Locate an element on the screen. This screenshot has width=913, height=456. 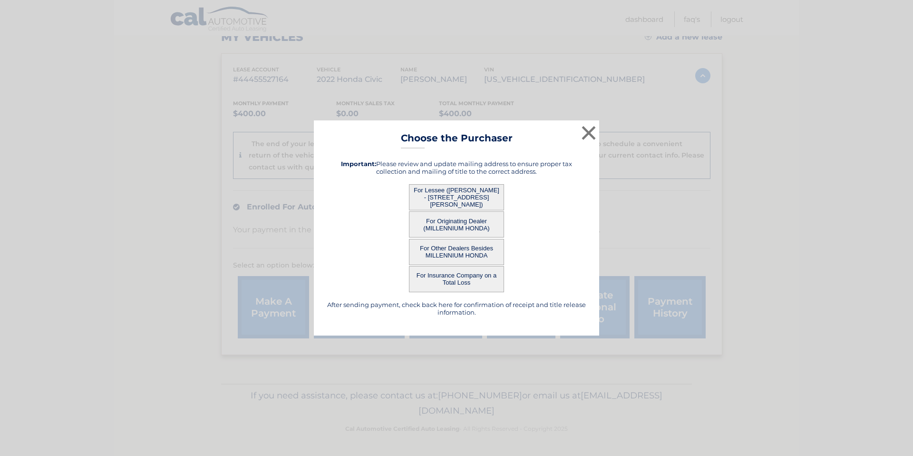
h3: Choose the Purchaser is located at coordinates (457, 140).